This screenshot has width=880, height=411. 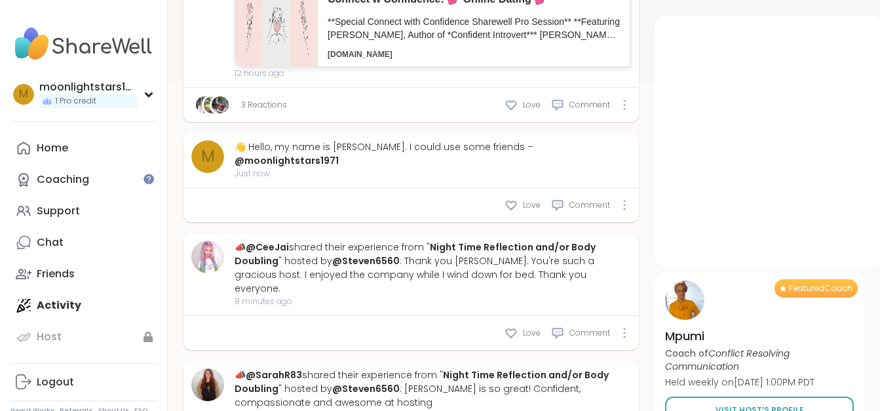 What do you see at coordinates (208, 257) in the screenshot?
I see `img: CeeJai` at bounding box center [208, 257].